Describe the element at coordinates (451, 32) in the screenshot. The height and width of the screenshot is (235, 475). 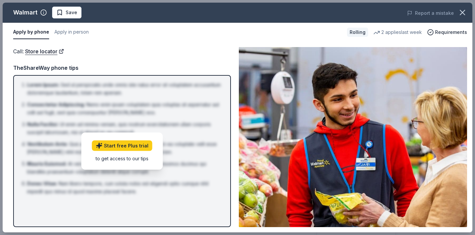
I see `span: Requirements` at that location.